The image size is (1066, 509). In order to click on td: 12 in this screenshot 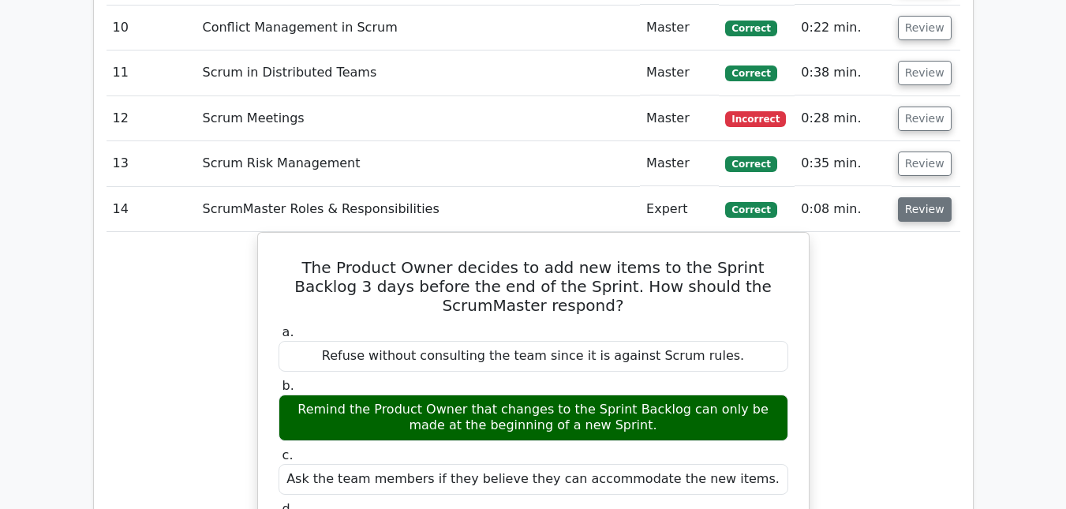, I will do `click(151, 118)`.